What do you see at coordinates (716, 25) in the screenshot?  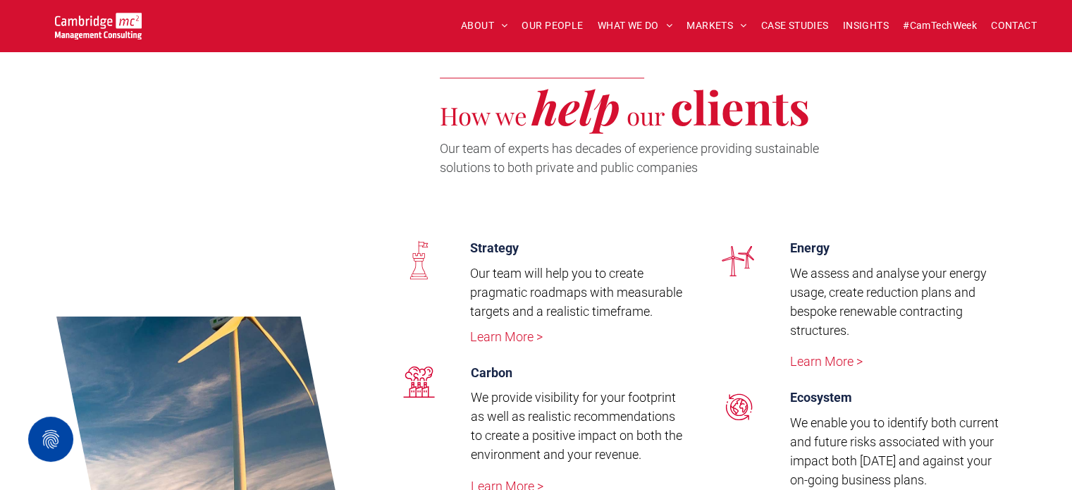 I see `a: MARKETS` at bounding box center [716, 25].